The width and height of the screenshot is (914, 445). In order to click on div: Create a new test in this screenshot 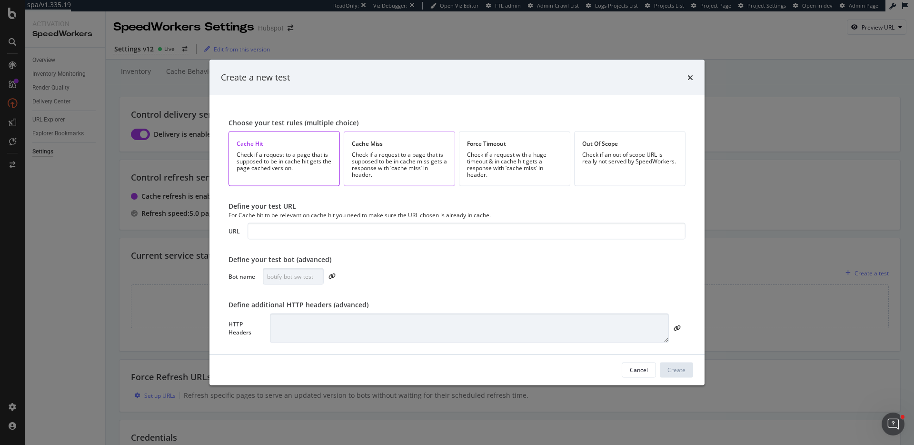, I will do `click(255, 78)`.